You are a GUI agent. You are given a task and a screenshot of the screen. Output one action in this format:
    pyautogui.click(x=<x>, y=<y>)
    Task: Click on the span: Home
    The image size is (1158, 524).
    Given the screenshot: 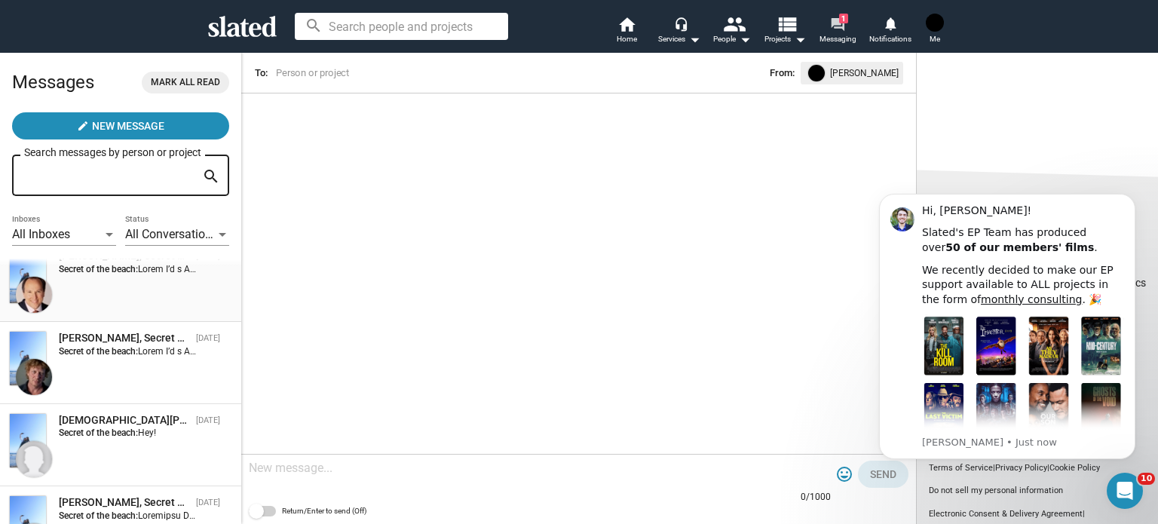 What is the action you would take?
    pyautogui.click(x=627, y=39)
    